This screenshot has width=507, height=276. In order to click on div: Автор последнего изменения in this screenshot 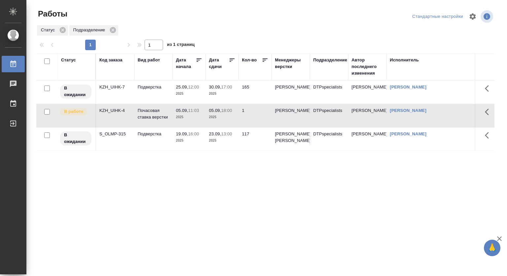, I will do `click(367, 67)`.